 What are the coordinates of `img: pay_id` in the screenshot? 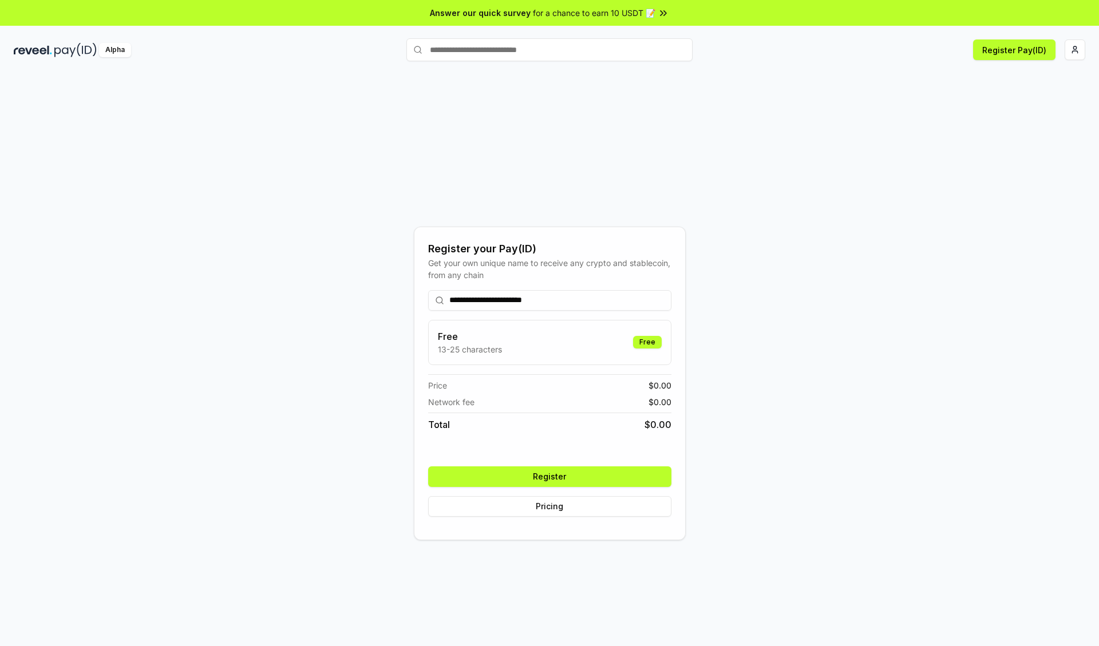 It's located at (76, 50).